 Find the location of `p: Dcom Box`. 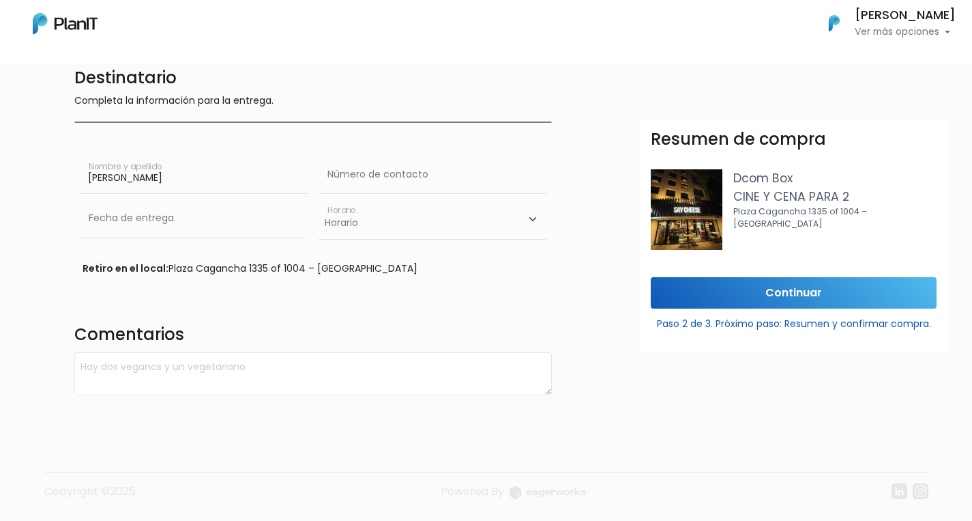

p: Dcom Box is located at coordinates (835, 178).